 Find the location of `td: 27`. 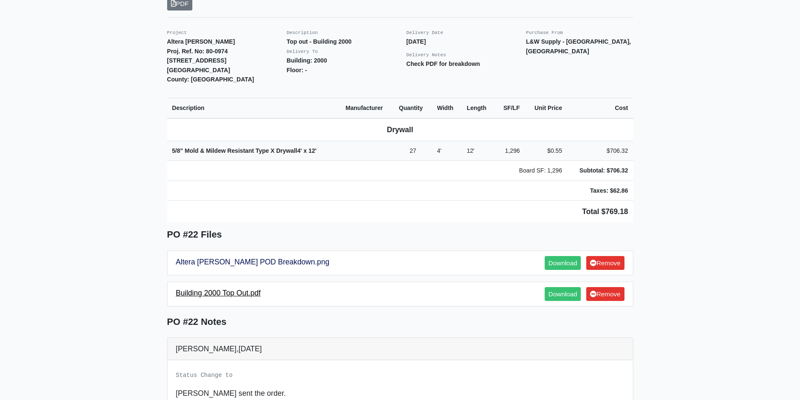

td: 27 is located at coordinates (413, 151).